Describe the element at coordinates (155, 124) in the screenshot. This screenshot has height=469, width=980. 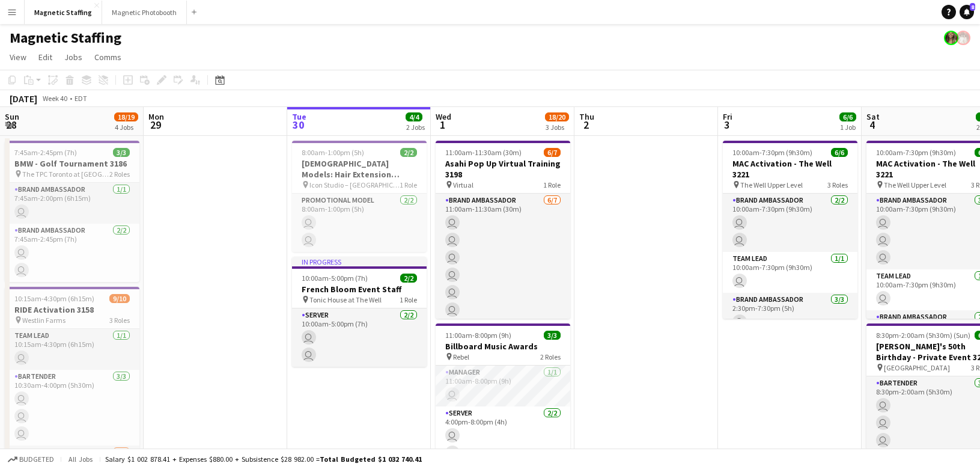
I see `span: 29` at that location.